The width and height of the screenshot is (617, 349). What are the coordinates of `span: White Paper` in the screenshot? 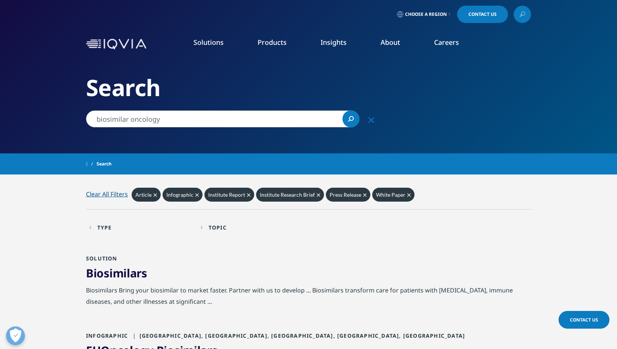 It's located at (391, 195).